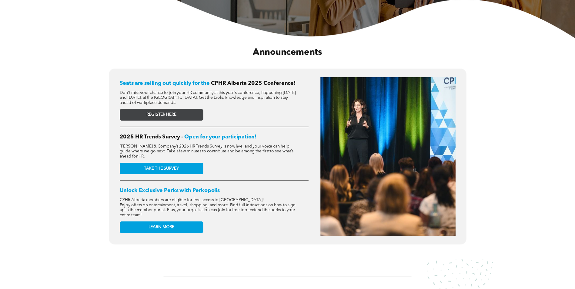 The image size is (575, 289). What do you see at coordinates (165, 83) in the screenshot?
I see `span: Seats are selling out quickly for the` at bounding box center [165, 83].